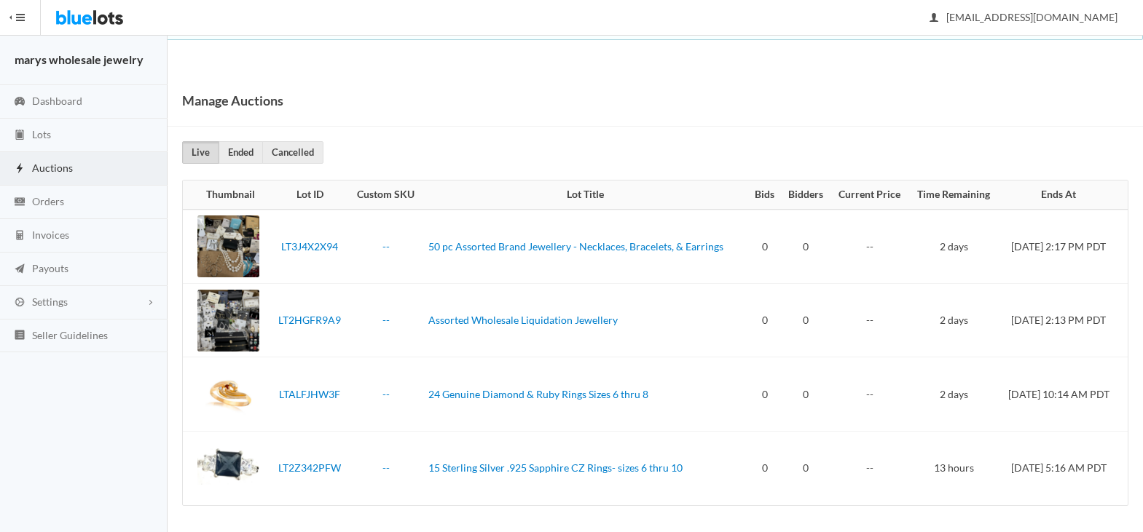  Describe the element at coordinates (50, 301) in the screenshot. I see `span: Settings` at that location.